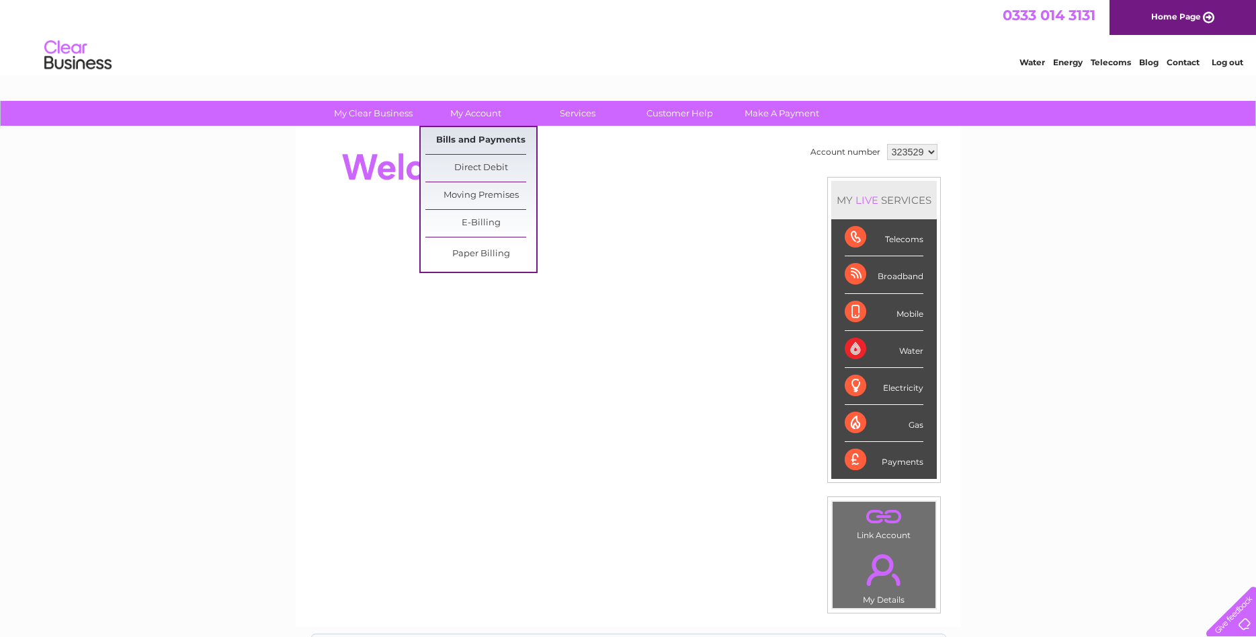 Image resolution: width=1256 pixels, height=637 pixels. I want to click on a: My Clear Business, so click(373, 113).